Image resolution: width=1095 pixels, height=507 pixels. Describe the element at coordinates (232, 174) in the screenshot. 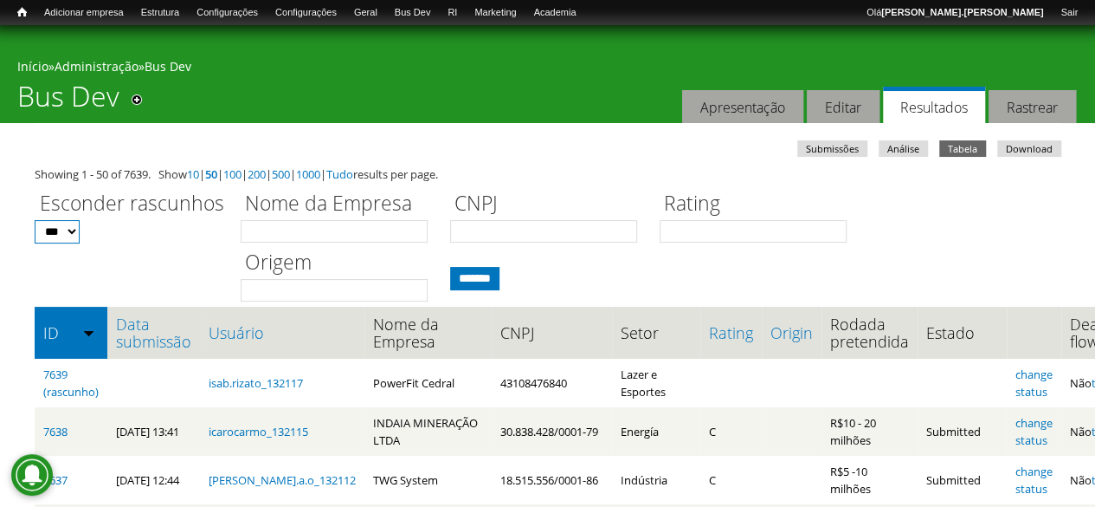

I see `a: 100` at that location.